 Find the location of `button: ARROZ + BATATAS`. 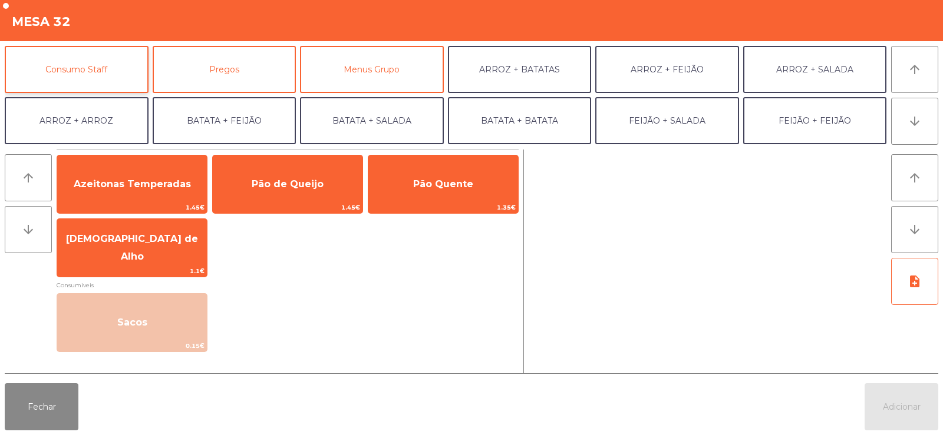

button: ARROZ + BATATAS is located at coordinates (520, 70).